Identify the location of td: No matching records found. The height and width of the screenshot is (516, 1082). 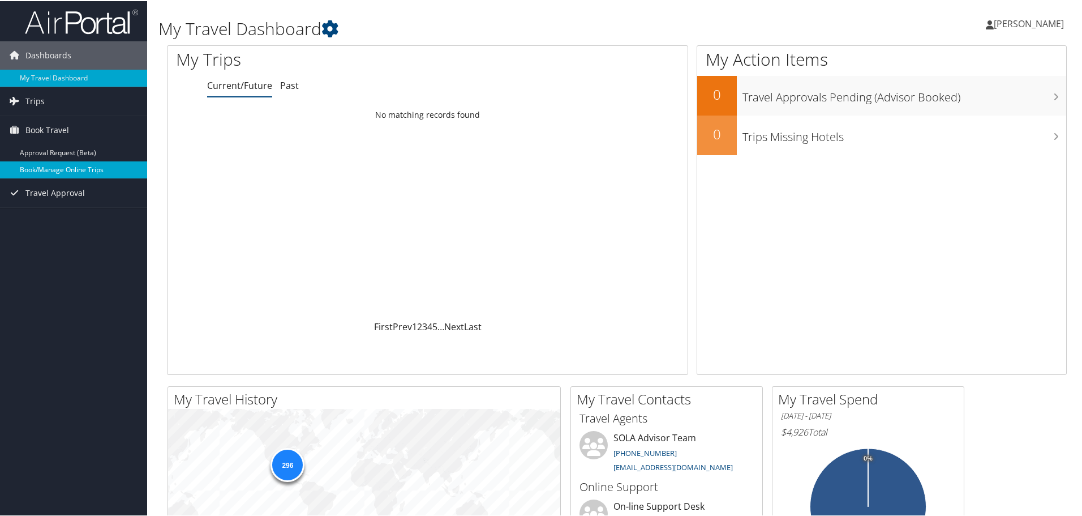
(427, 114).